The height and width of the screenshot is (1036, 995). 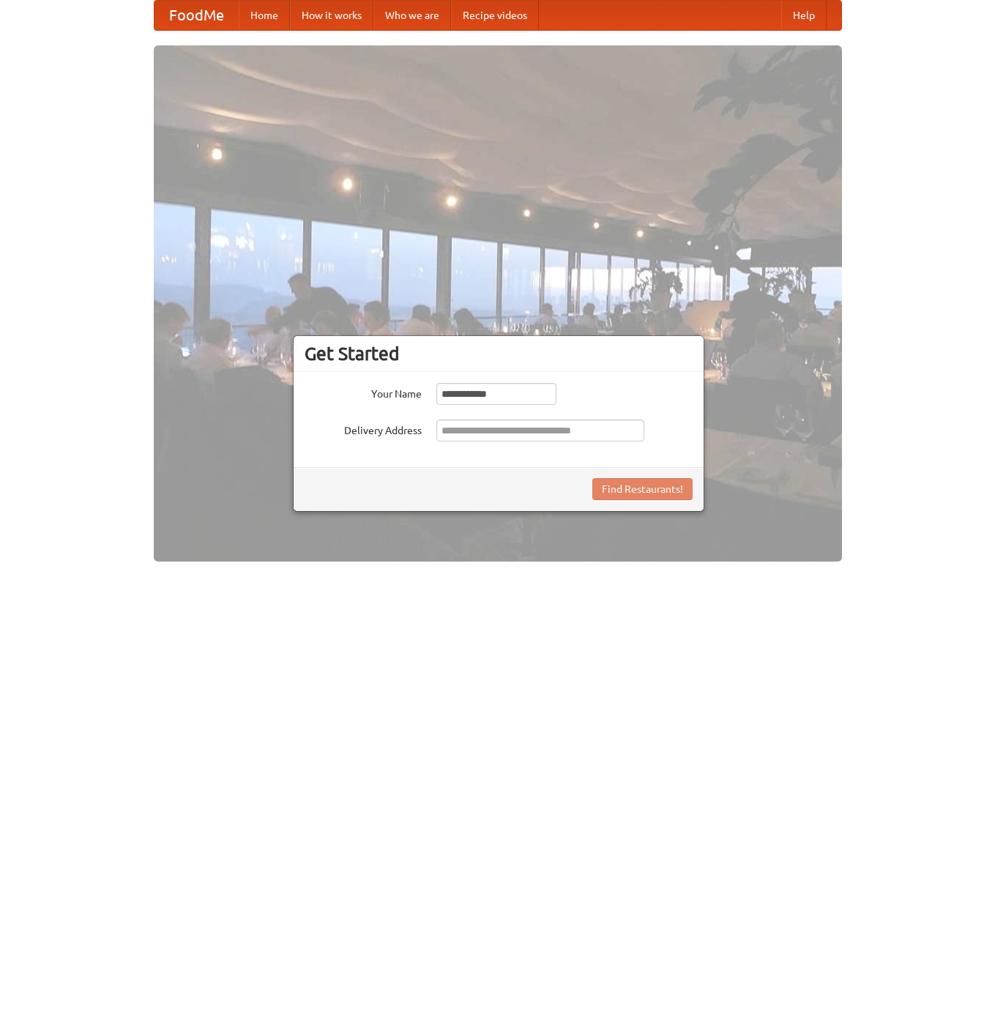 I want to click on label: Your Name, so click(x=363, y=392).